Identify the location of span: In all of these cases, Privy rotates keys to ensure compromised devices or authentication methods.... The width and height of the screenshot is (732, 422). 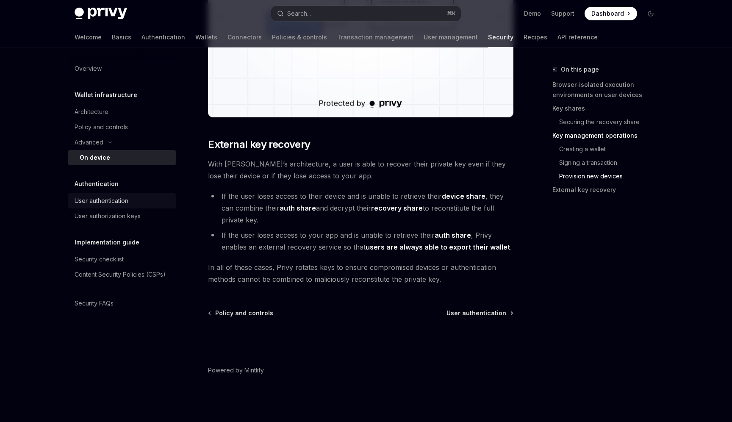
(361, 273).